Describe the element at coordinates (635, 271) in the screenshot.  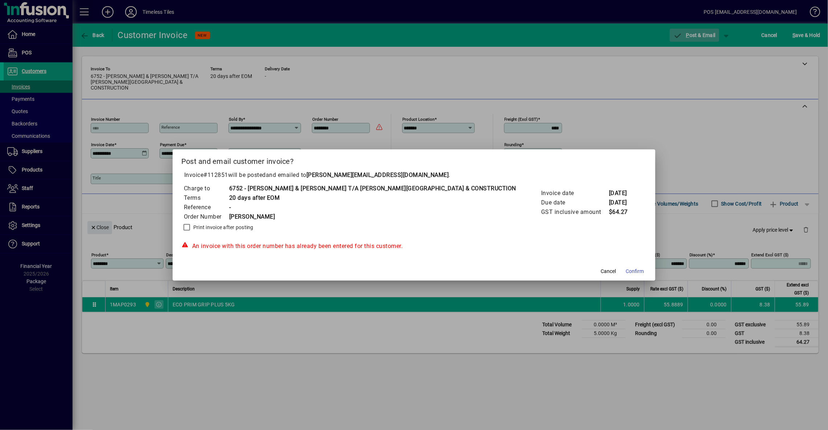
I see `span: Confirm` at that location.